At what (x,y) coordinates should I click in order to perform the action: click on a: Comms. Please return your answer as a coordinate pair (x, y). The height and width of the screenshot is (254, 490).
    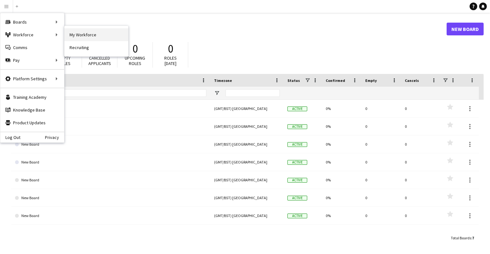
    Looking at the image, I should click on (32, 48).